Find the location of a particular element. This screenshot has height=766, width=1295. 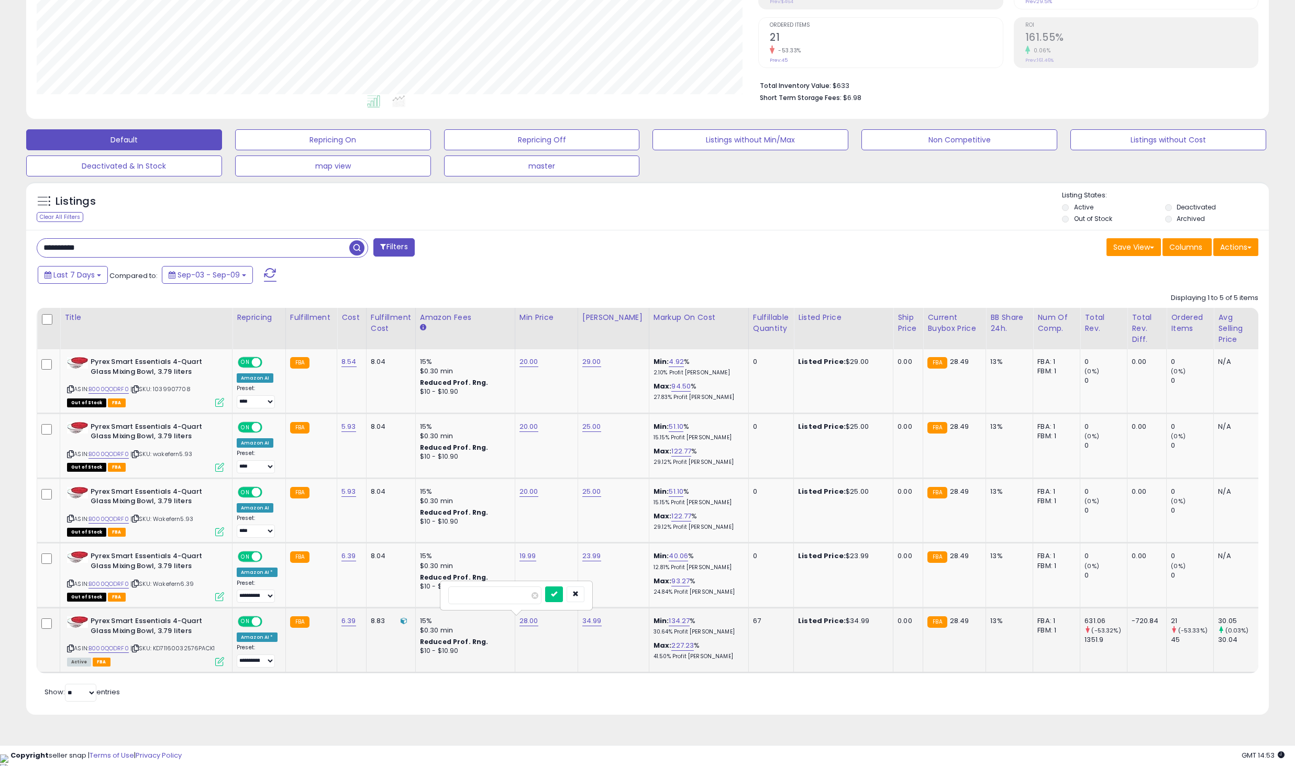

a: 19.99 is located at coordinates (528, 556).